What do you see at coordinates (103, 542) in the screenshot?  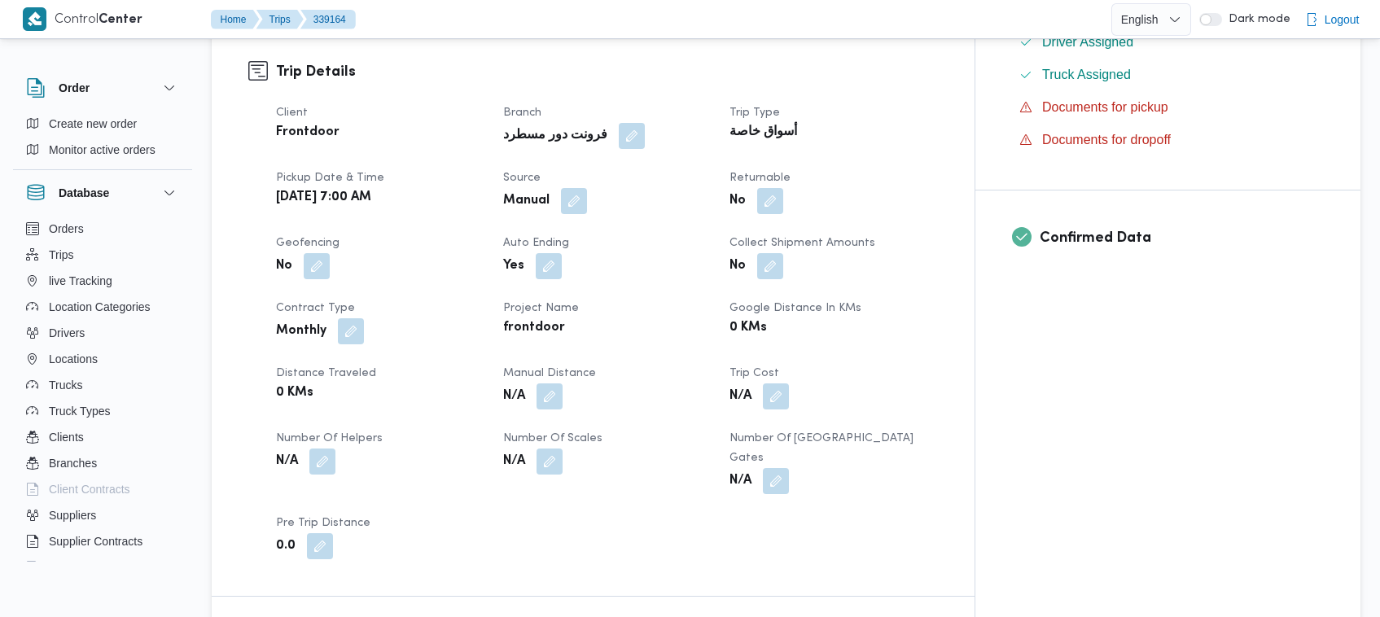 I see `button: Supplier Contracts` at bounding box center [103, 542].